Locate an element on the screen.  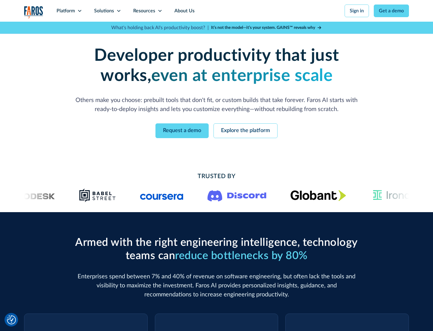
a: It’s not the model—it’s your system. GAINS™ reveals why is located at coordinates (266, 28).